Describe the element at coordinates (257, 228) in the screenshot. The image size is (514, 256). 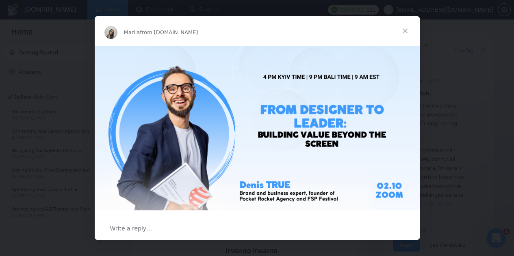
I see `div: Open conversation and reply` at that location.